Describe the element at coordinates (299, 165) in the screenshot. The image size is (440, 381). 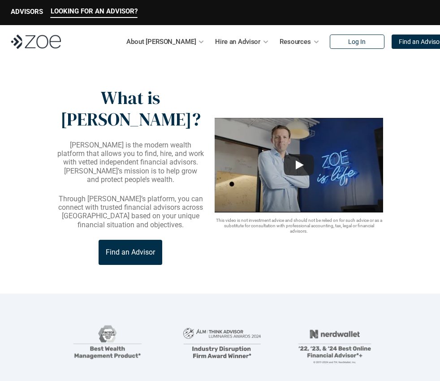
I see `button: Play` at that location.